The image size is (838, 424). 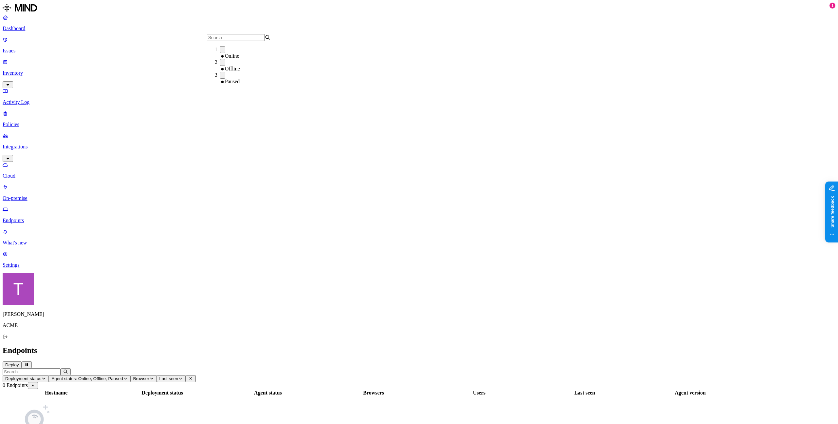 What do you see at coordinates (419, 350) in the screenshot?
I see `h2: Endpoints` at bounding box center [419, 350].